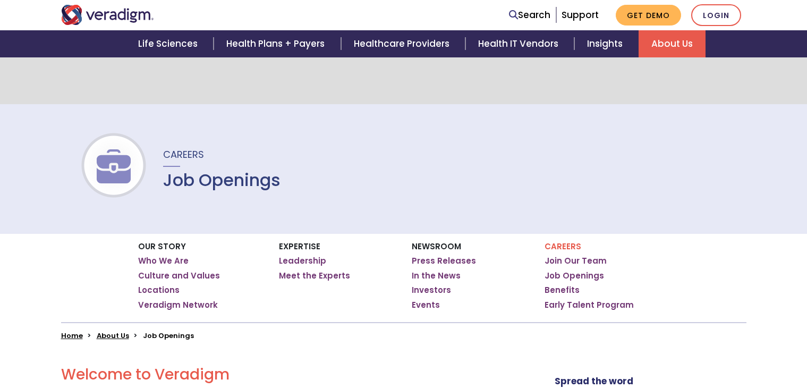 The image size is (807, 388). I want to click on span: Careers, so click(183, 154).